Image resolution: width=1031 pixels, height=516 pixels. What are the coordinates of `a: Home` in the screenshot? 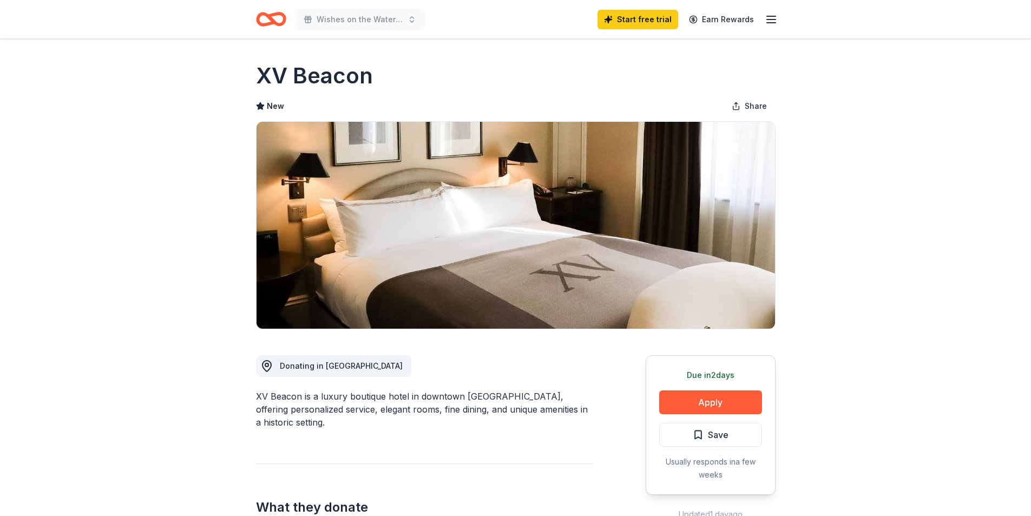 It's located at (271, 19).